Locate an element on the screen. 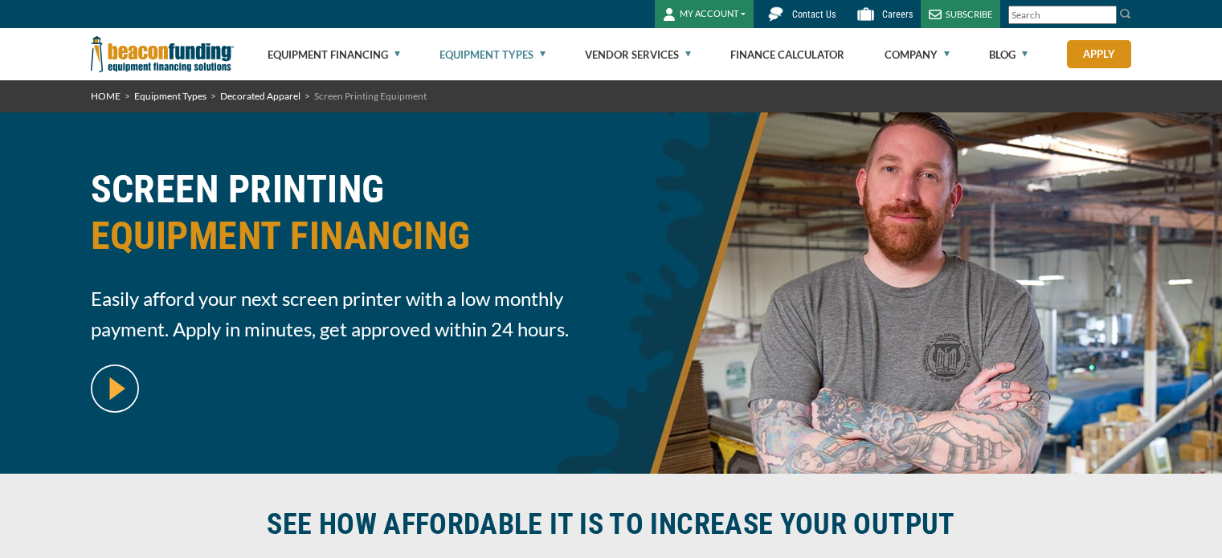 This screenshot has height=558, width=1222. span: Easily afford your next screen printer with a low monthly payment. Apply in minutes, get approved... is located at coordinates (346, 314).